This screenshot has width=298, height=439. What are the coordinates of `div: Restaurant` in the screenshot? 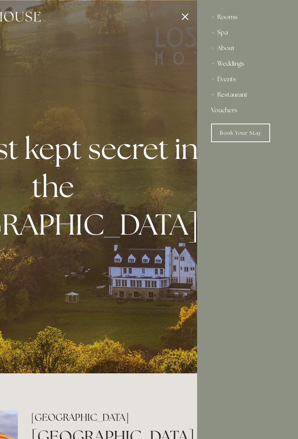 It's located at (248, 95).